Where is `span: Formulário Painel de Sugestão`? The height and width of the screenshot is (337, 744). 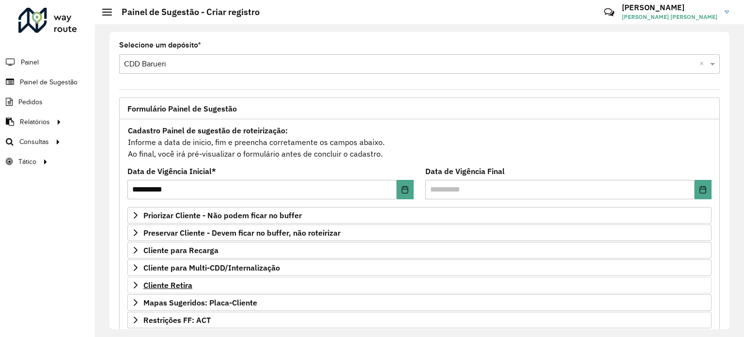 span: Formulário Painel de Sugestão is located at coordinates (182, 109).